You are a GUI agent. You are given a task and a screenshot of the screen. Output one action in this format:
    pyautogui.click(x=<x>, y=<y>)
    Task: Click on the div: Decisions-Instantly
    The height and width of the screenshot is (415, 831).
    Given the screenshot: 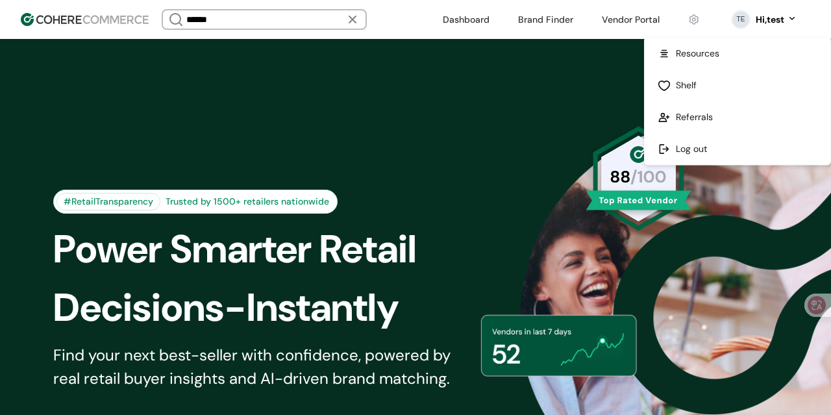 What is the action you would take?
    pyautogui.click(x=271, y=308)
    